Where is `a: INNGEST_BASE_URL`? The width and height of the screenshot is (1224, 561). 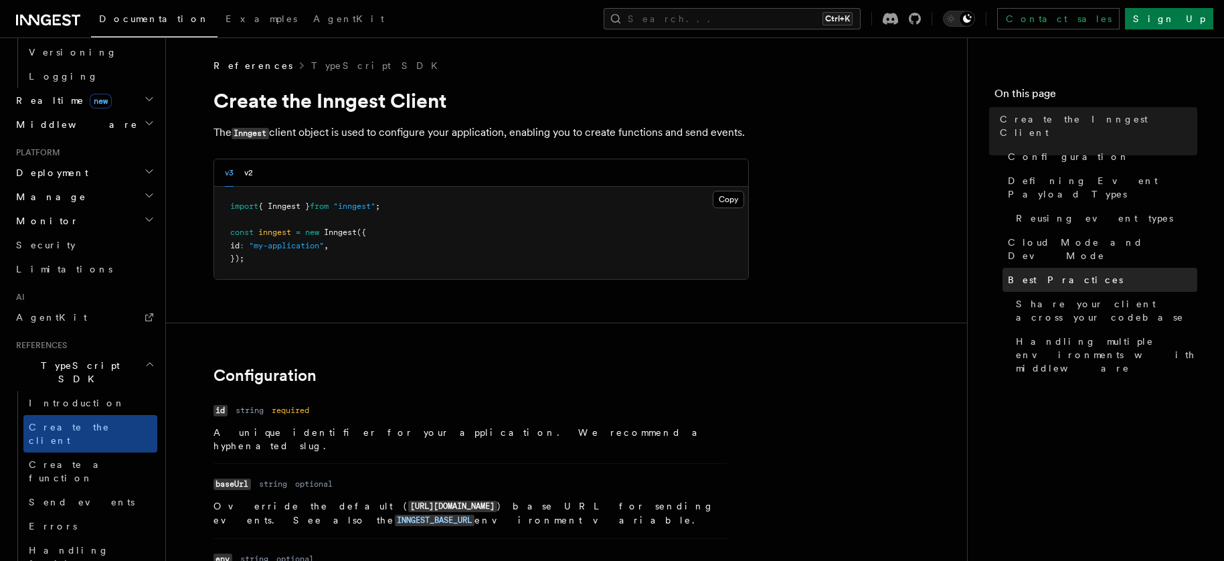
a: INNGEST_BASE_URL is located at coordinates (434, 520).